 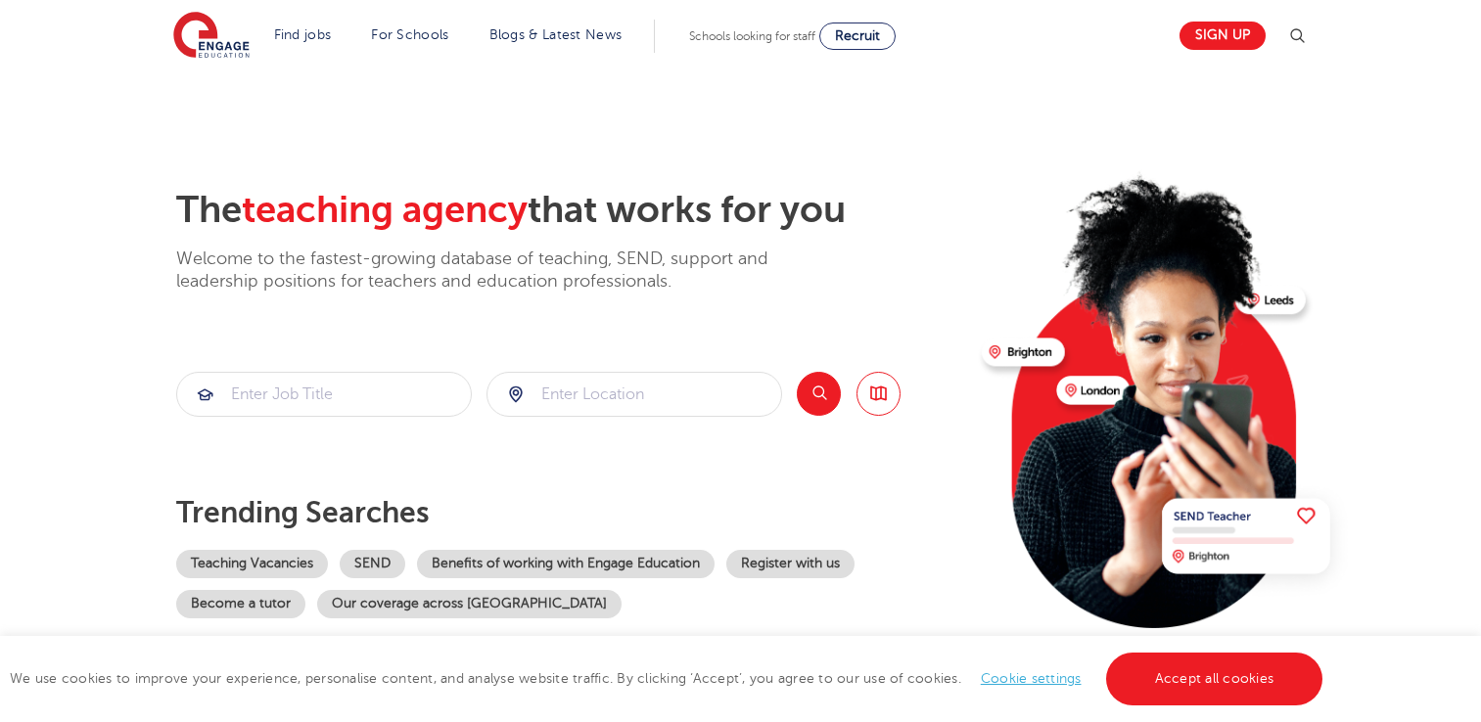 I want to click on a: Cookie settings, so click(x=1031, y=678).